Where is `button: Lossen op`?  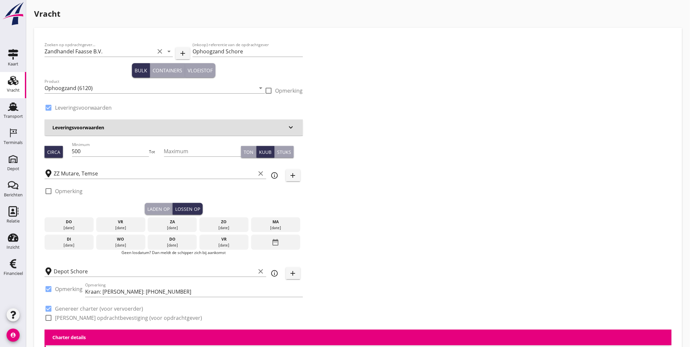 button: Lossen op is located at coordinates (188, 209).